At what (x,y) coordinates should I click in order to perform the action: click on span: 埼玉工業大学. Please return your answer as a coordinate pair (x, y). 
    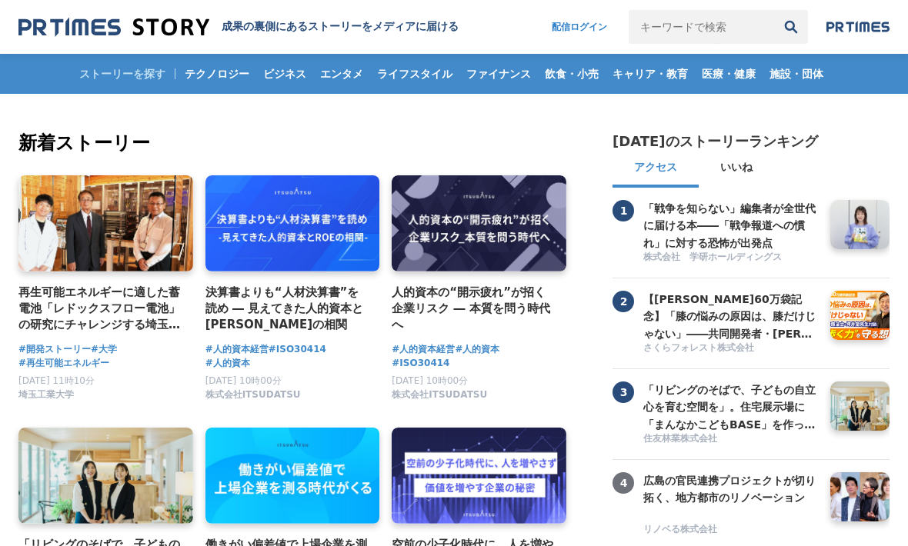
    Looking at the image, I should click on (46, 395).